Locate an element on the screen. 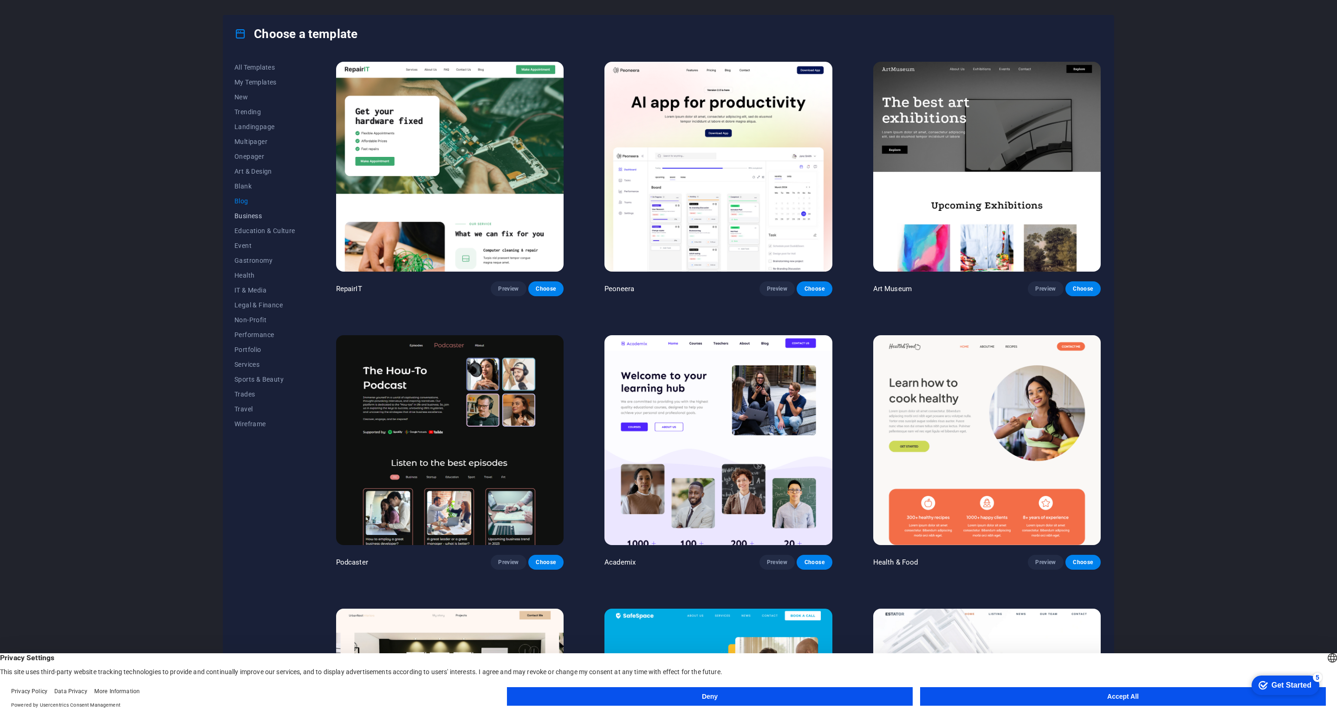 Image resolution: width=1337 pixels, height=715 pixels. button: Trades is located at coordinates (265, 394).